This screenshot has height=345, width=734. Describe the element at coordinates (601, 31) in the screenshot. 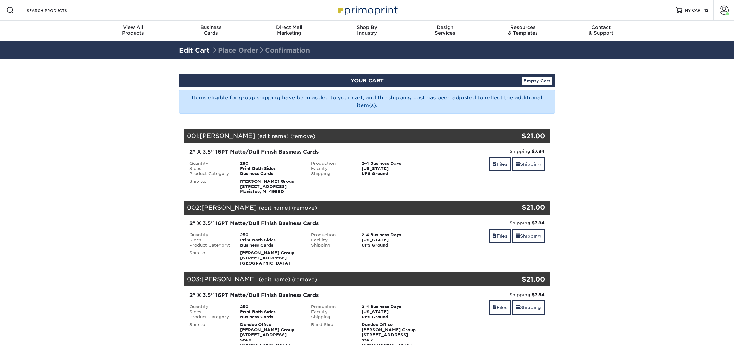

I see `a: Contact& Support` at that location.